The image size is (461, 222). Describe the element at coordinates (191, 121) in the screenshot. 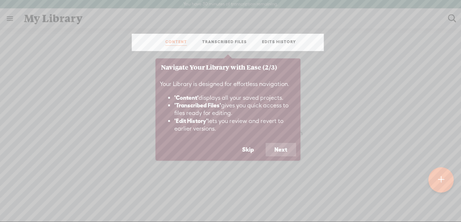

I see `b: 'Edit History'` at that location.